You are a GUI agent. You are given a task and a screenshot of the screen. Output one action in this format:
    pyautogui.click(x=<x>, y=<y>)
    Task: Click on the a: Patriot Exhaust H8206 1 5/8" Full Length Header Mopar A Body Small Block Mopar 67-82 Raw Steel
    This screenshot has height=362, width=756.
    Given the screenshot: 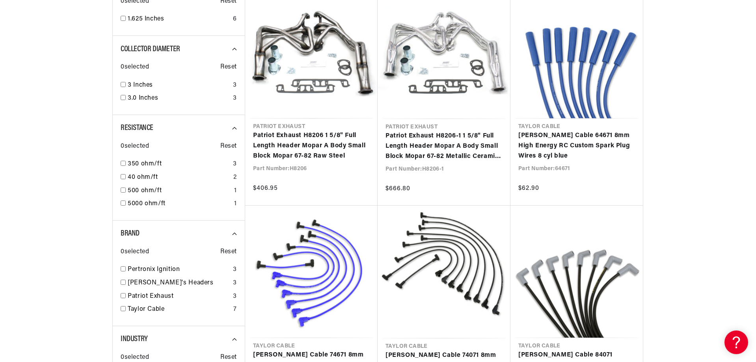 What is the action you would take?
    pyautogui.click(x=311, y=146)
    